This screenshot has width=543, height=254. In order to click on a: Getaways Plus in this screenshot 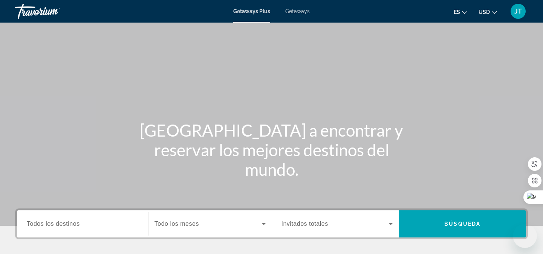, I will do `click(252, 11)`.